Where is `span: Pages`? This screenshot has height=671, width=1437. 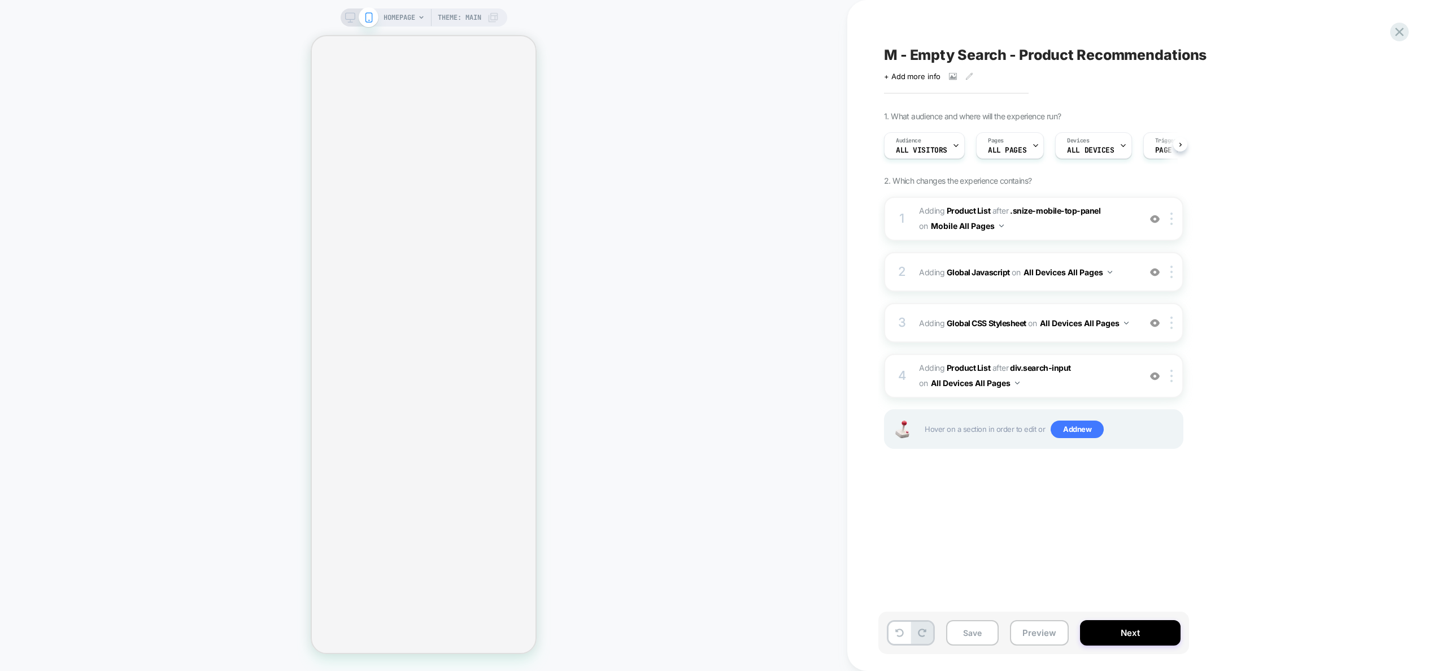
span: Pages is located at coordinates (996, 141).